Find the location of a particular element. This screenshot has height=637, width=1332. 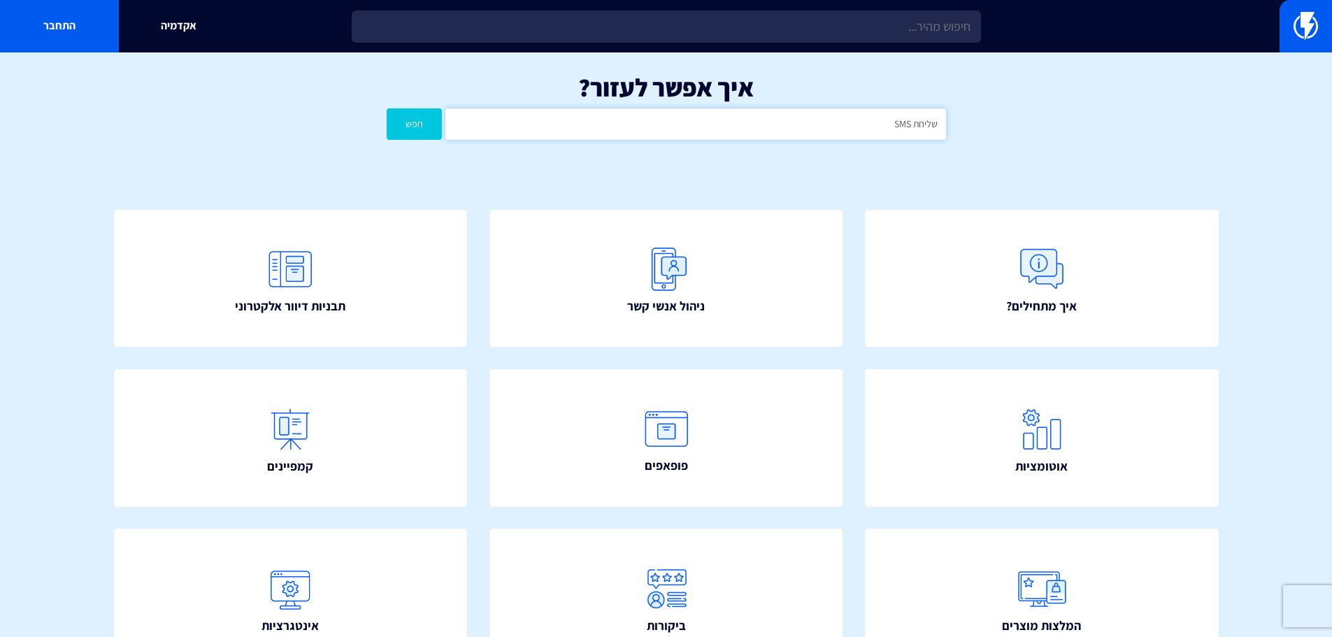

a: תבניות דיוור אלקטרוני is located at coordinates (291, 278).